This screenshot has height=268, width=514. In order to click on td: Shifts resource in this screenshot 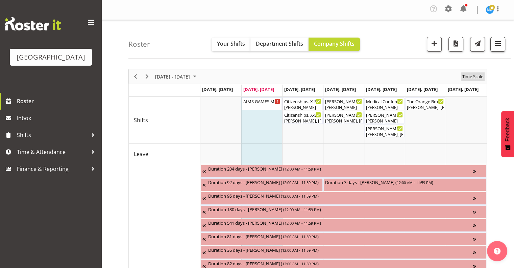, I will do `click(165, 120)`.